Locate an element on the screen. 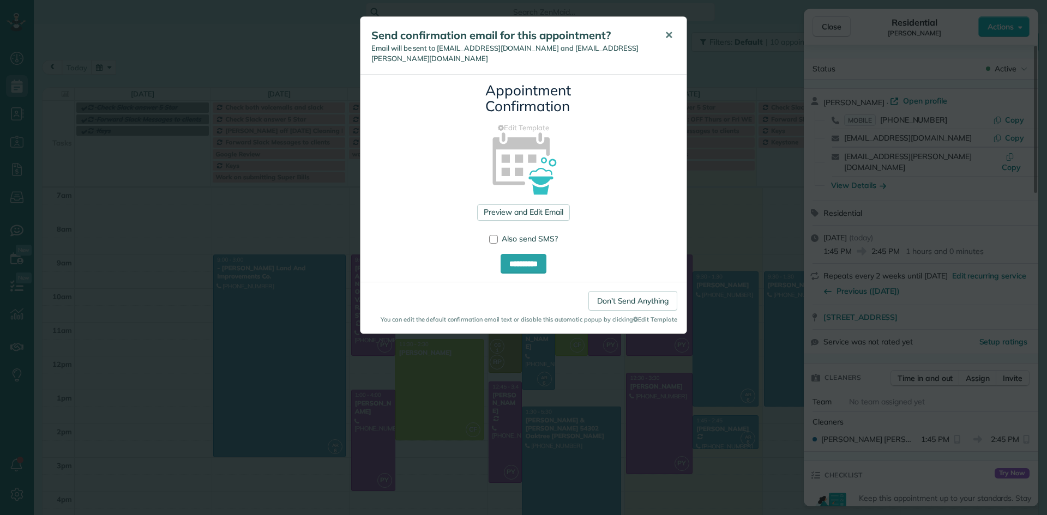 This screenshot has height=515, width=1047. a: Edit Template is located at coordinates (523, 128).